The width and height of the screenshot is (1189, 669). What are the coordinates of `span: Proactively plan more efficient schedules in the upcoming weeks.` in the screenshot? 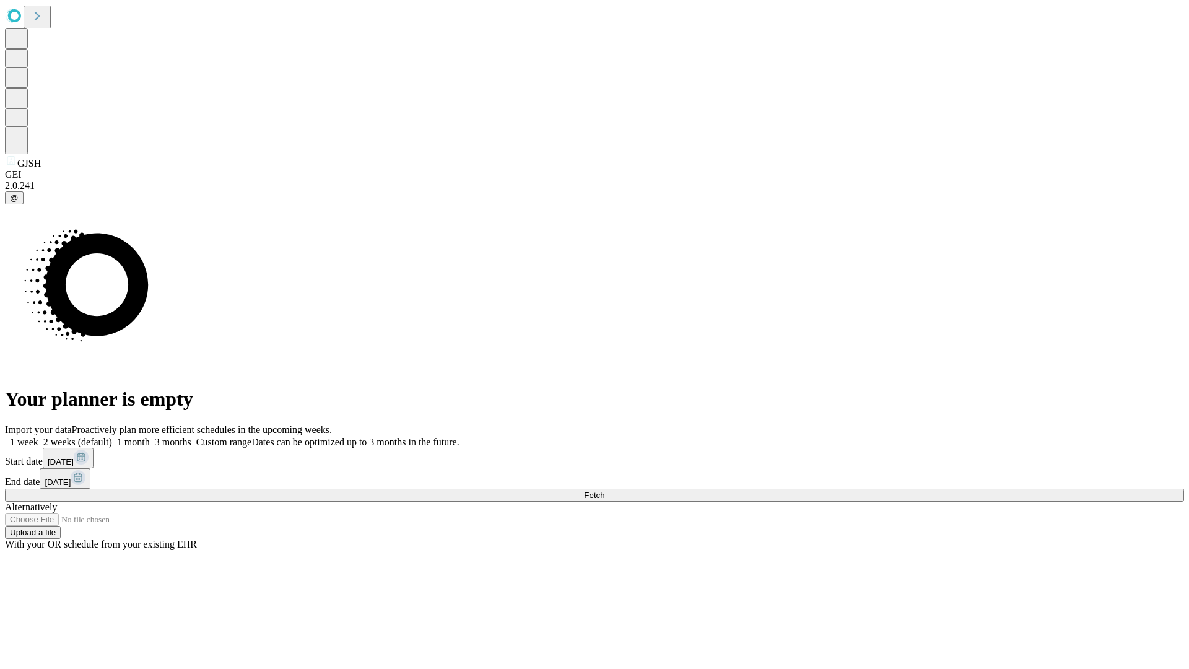 It's located at (202, 429).